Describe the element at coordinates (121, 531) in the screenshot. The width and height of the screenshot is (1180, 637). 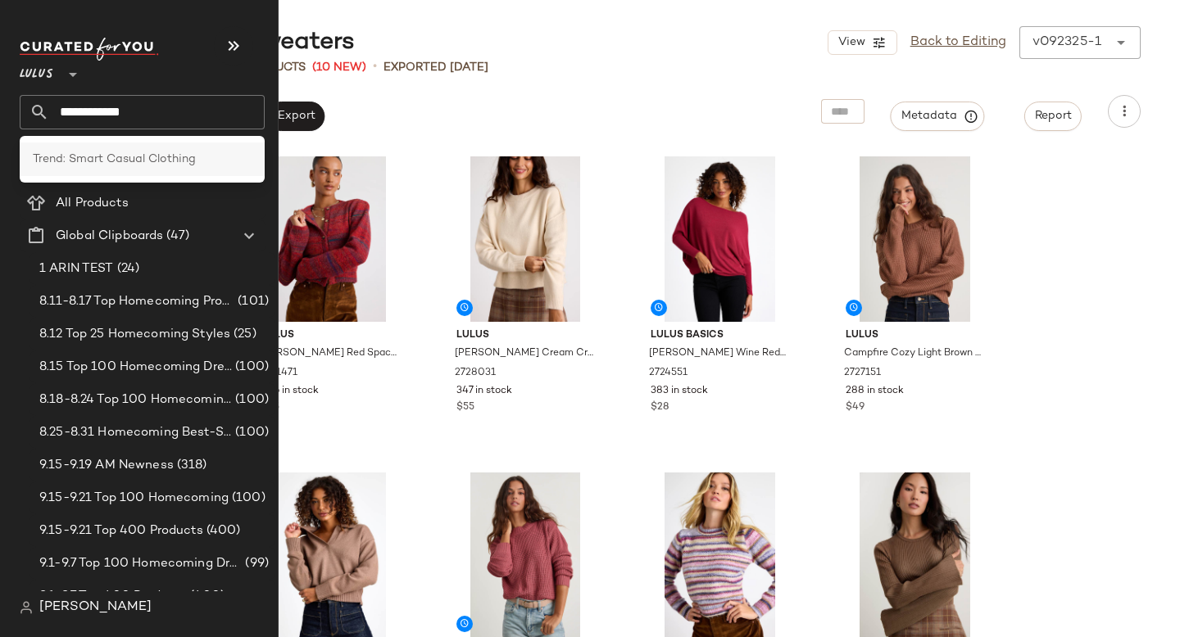
I see `span: 9.15-9.21 Top 400 Products` at that location.